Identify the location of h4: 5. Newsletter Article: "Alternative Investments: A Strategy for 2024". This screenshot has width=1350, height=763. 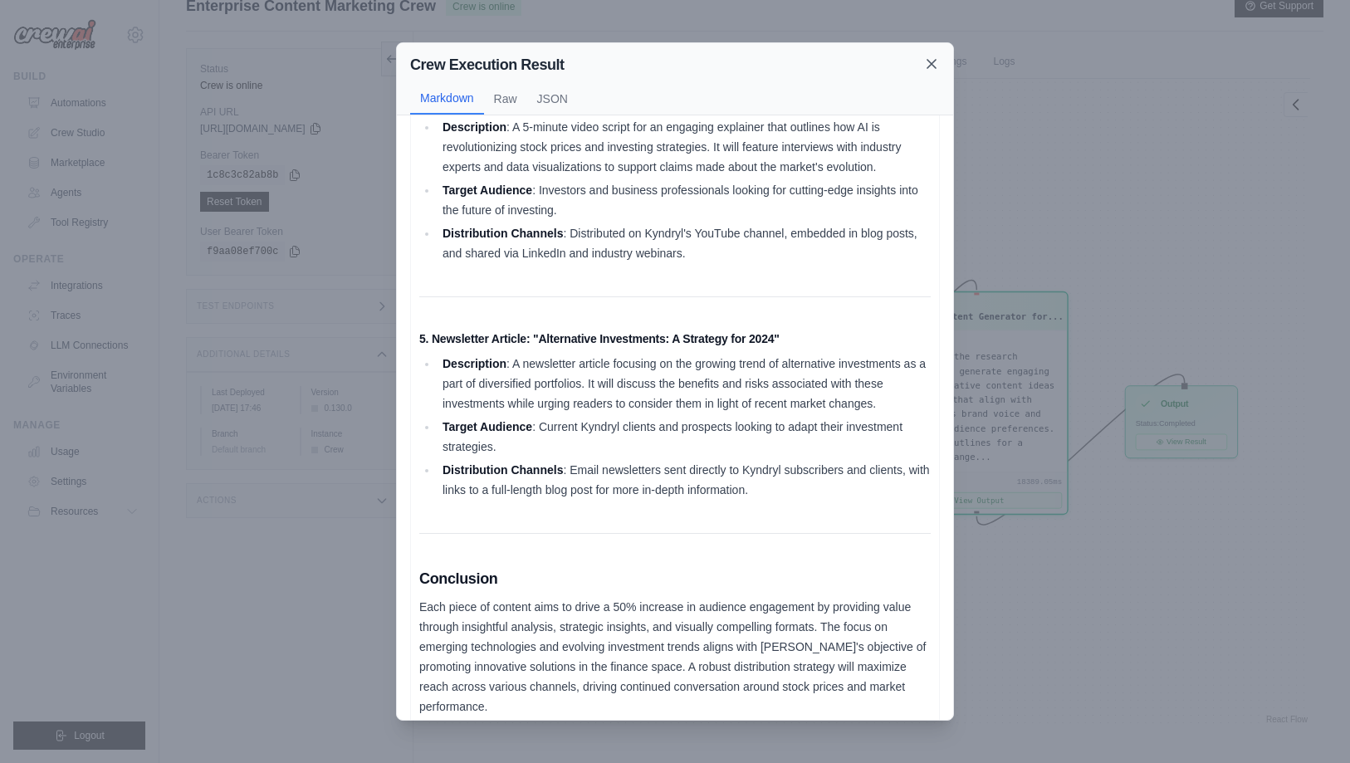
(675, 339).